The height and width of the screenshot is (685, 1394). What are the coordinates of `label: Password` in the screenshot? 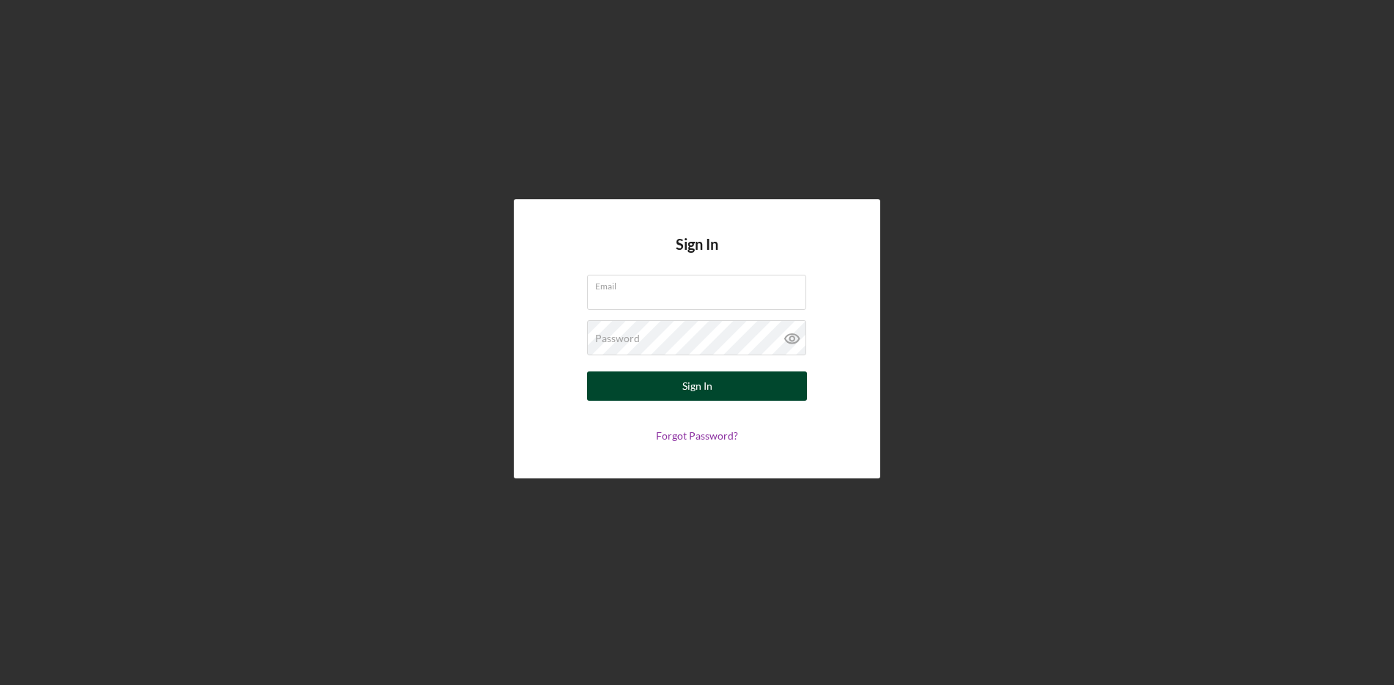 It's located at (617, 339).